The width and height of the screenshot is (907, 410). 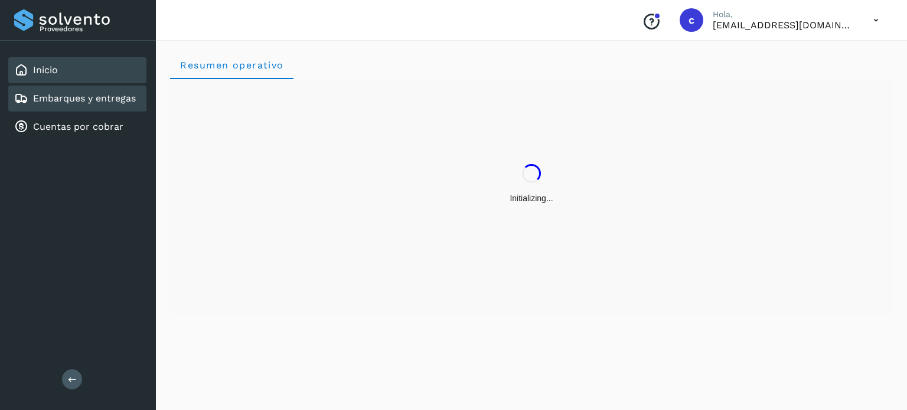 I want to click on p: Hola,, so click(x=783, y=14).